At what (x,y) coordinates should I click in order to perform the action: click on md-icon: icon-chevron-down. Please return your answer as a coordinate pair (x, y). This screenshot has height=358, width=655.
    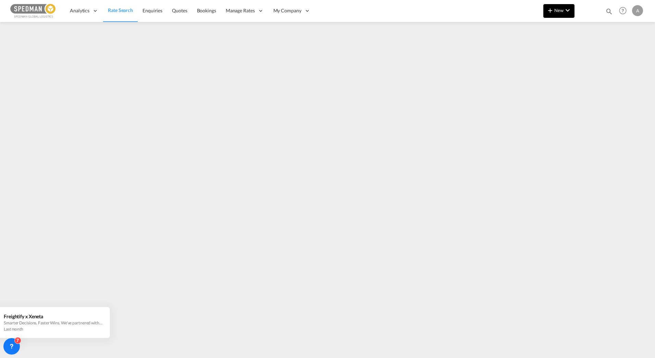
    Looking at the image, I should click on (568, 10).